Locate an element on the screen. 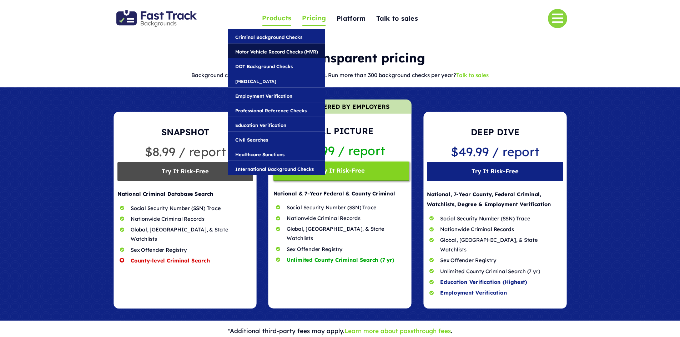  img: Fast Track Backgrounds Logo is located at coordinates (156, 19).